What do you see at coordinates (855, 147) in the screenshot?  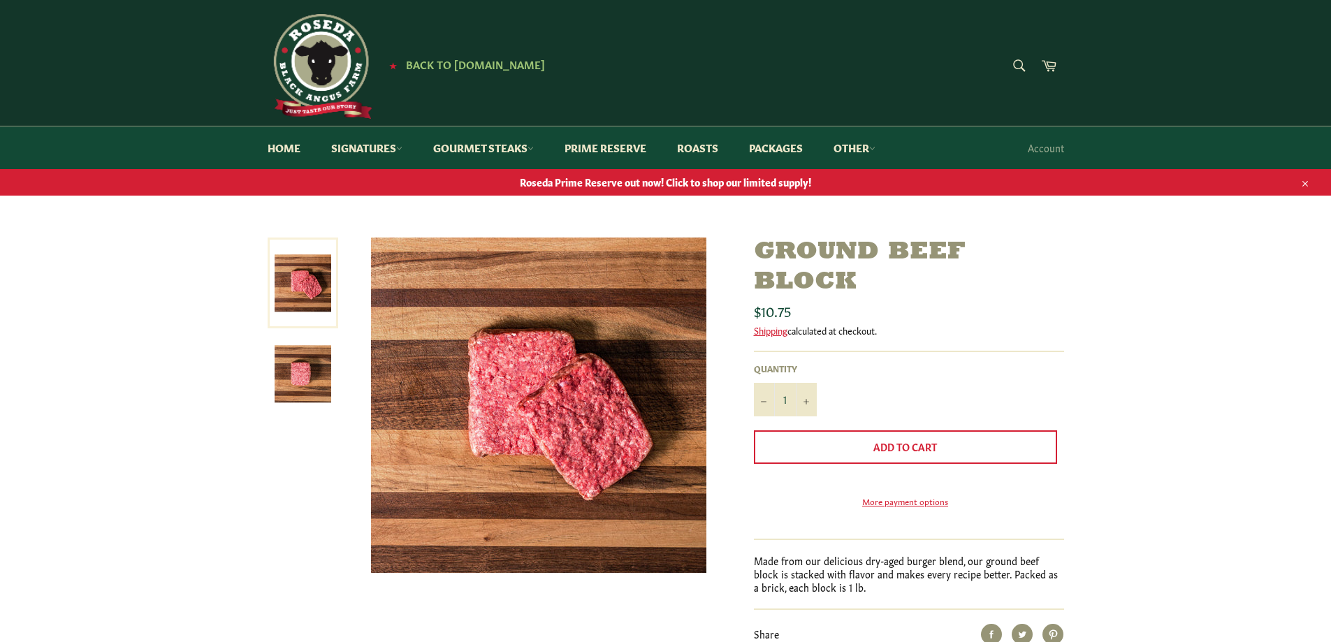 I see `a: Other` at bounding box center [855, 147].